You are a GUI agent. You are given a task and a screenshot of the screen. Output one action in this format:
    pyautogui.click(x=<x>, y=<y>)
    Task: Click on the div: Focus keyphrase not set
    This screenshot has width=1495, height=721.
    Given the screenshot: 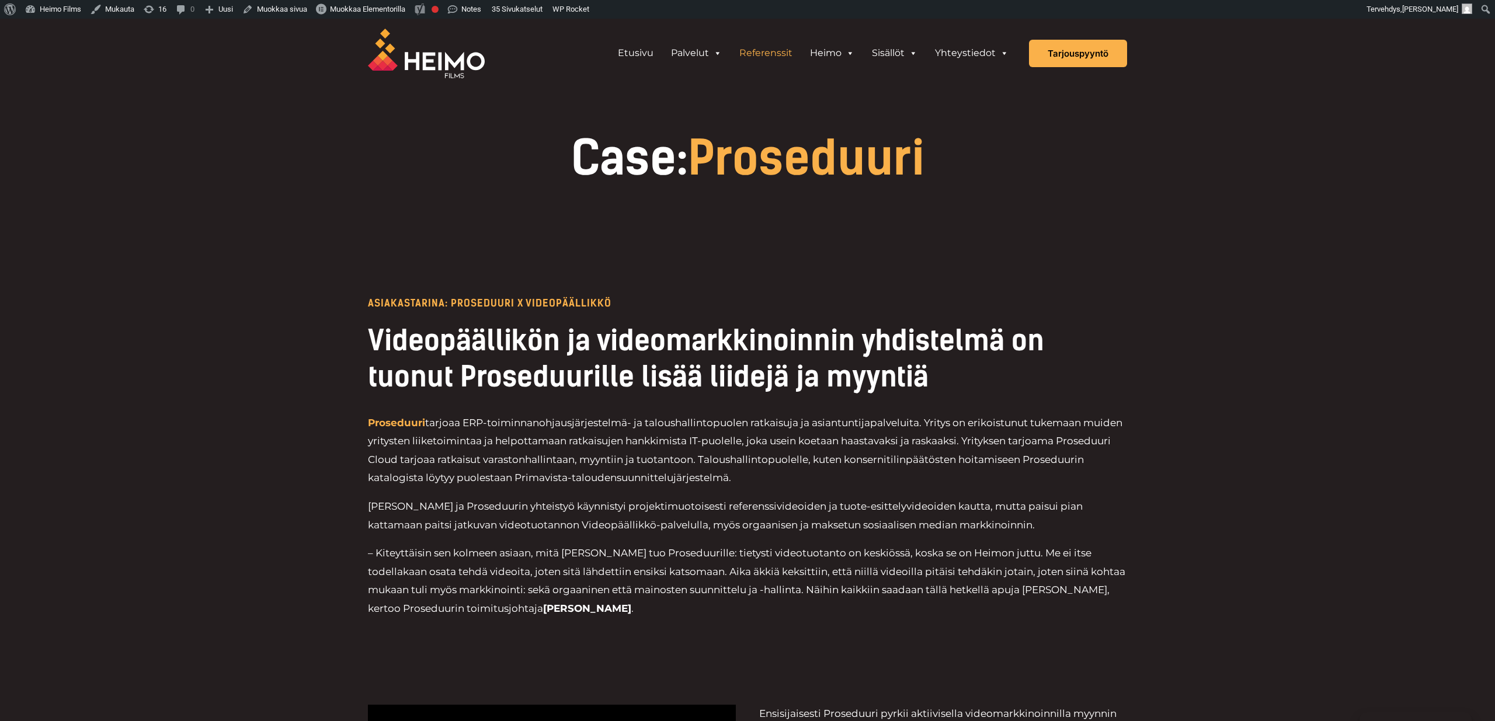 What is the action you would take?
    pyautogui.click(x=435, y=9)
    